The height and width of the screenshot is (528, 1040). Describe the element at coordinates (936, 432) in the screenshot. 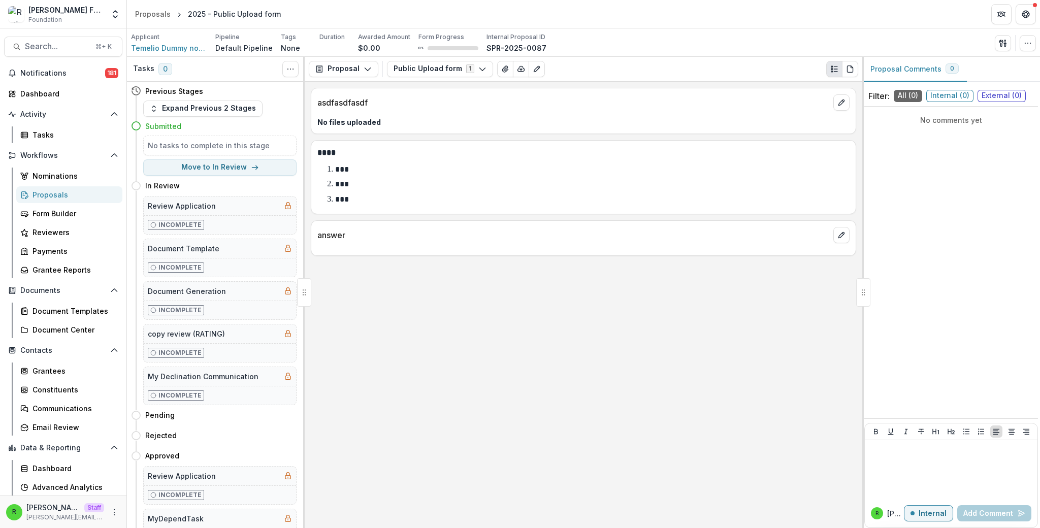

I see `button: Heading 1` at that location.